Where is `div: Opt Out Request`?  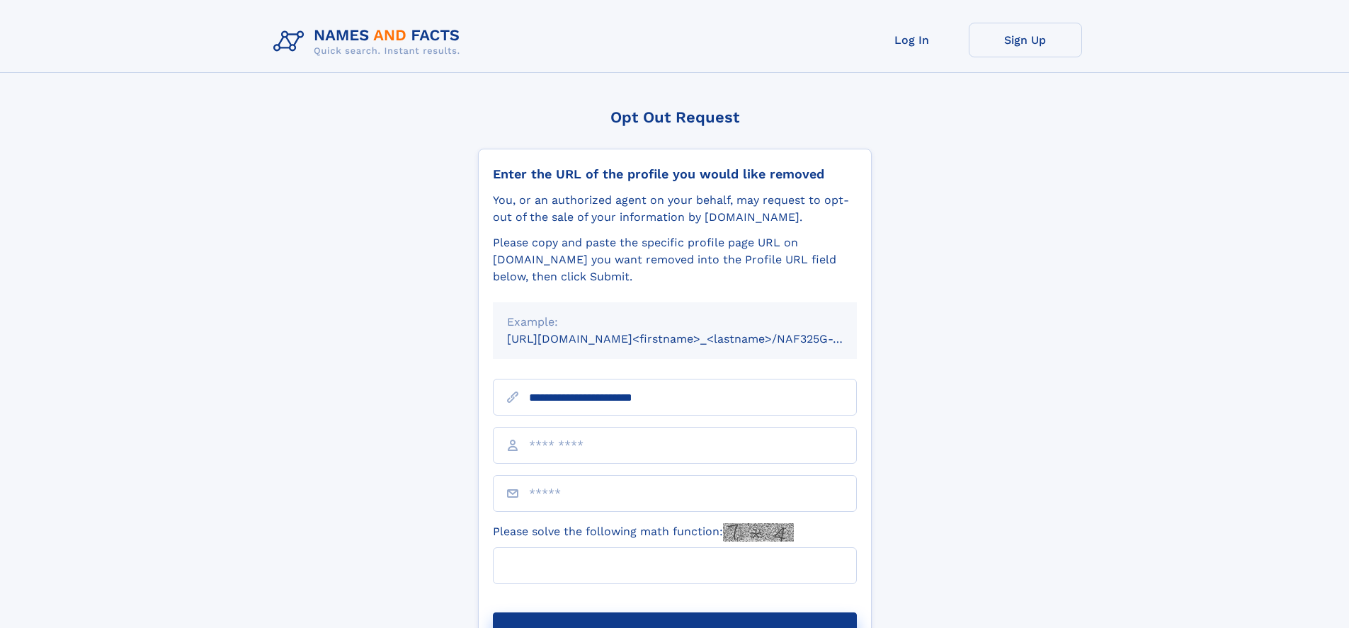 div: Opt Out Request is located at coordinates (675, 117).